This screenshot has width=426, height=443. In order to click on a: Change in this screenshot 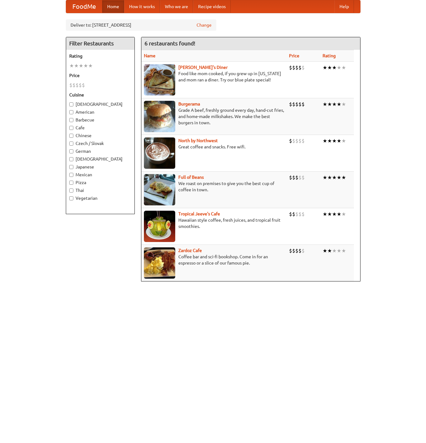, I will do `click(204, 25)`.